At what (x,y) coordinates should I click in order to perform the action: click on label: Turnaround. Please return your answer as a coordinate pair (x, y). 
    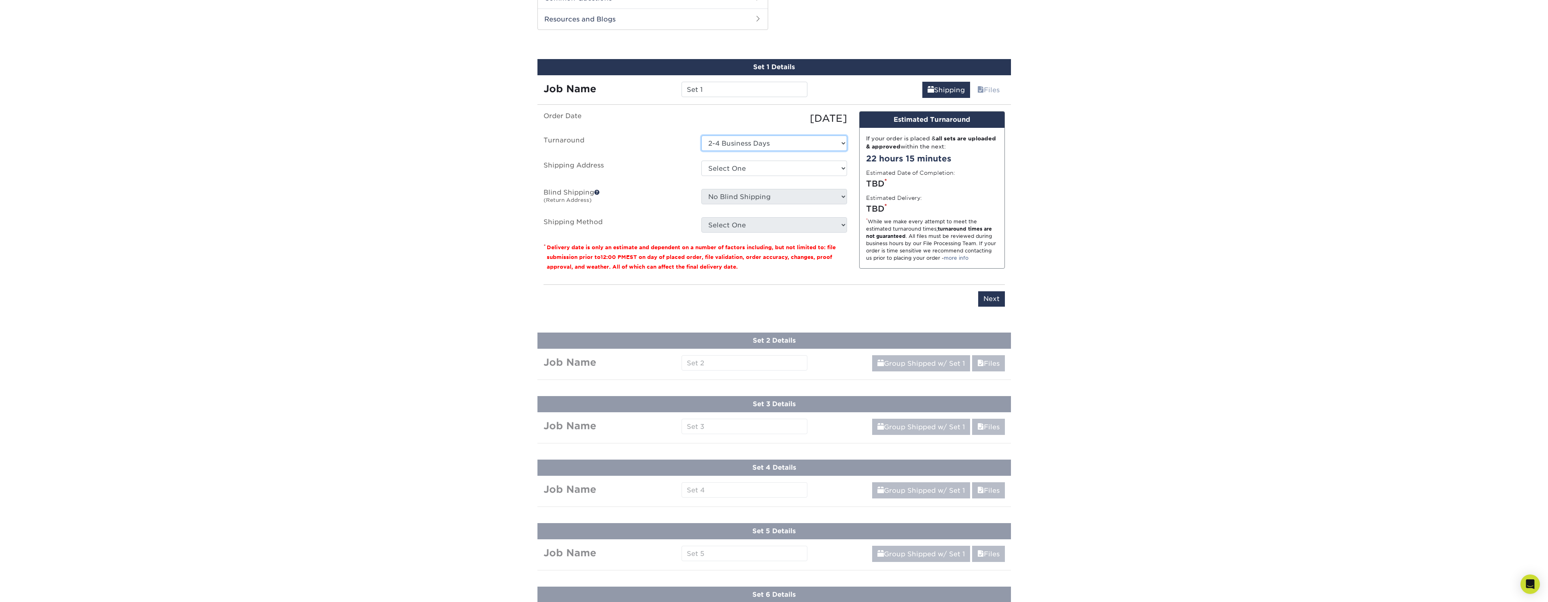
    Looking at the image, I should click on (616, 143).